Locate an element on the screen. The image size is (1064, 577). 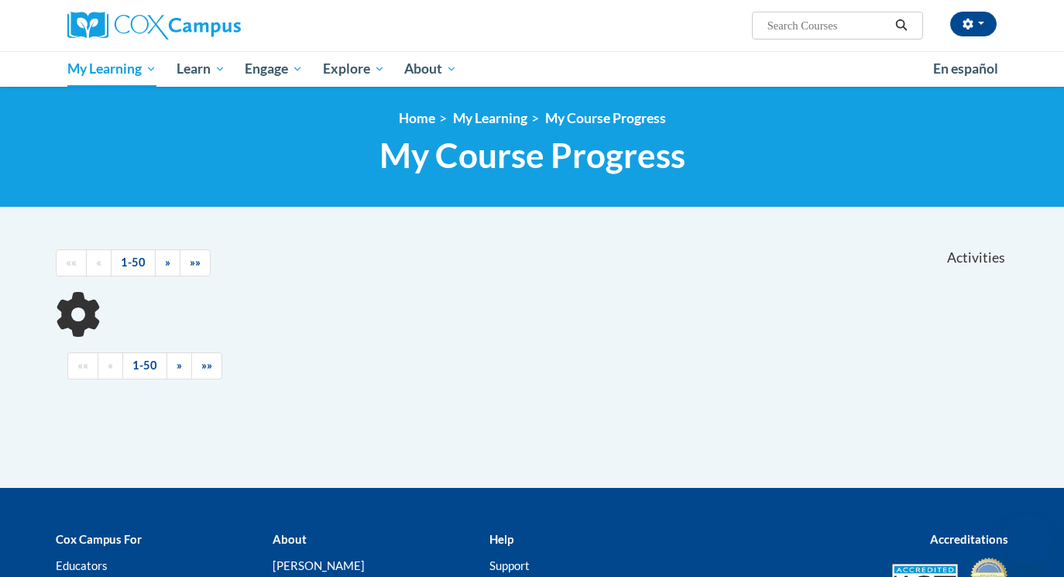
a: My Course Progress is located at coordinates (605, 118).